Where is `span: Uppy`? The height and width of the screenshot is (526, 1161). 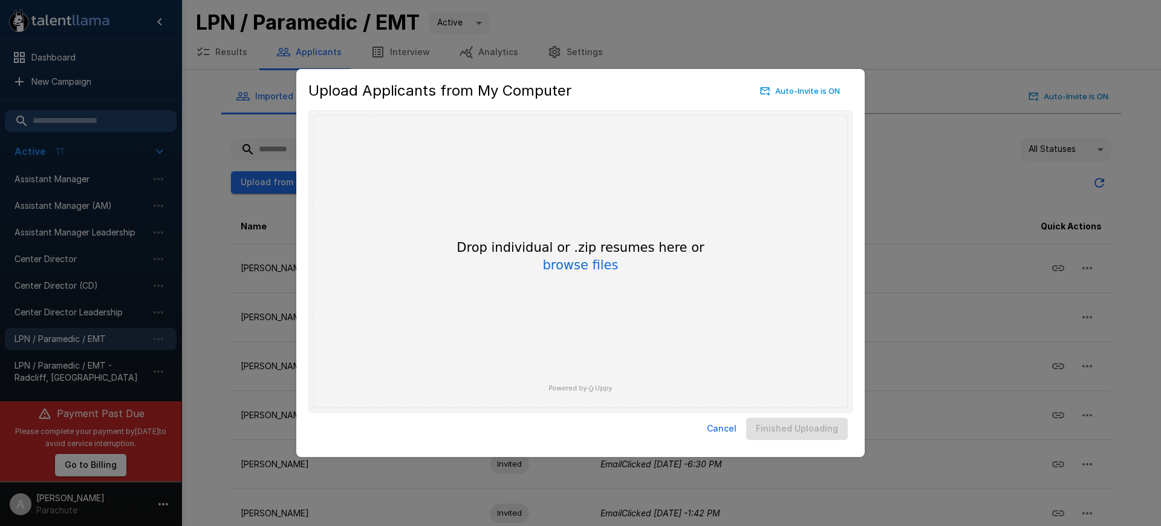 span: Uppy is located at coordinates (604, 388).